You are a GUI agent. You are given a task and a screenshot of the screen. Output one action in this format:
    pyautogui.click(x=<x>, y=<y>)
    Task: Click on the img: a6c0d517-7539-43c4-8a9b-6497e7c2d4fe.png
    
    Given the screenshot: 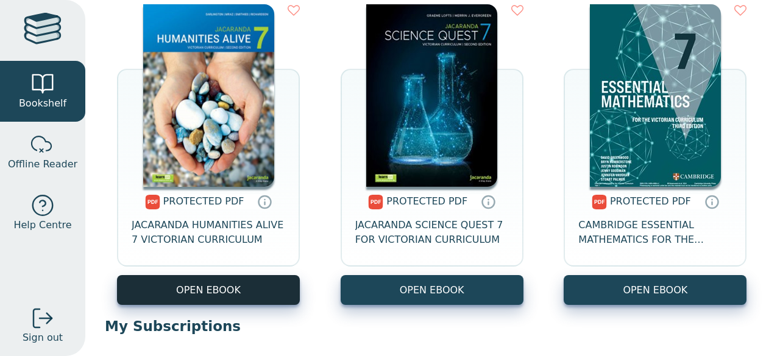 What is the action you would take?
    pyautogui.click(x=208, y=96)
    